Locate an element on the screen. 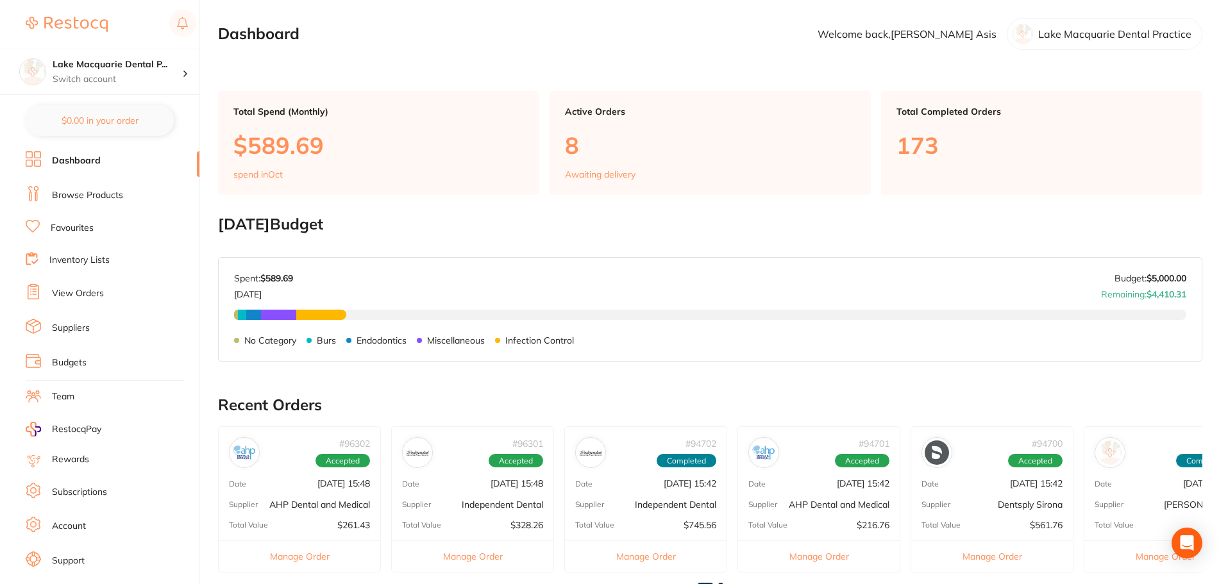  p: No Category is located at coordinates (270, 341).